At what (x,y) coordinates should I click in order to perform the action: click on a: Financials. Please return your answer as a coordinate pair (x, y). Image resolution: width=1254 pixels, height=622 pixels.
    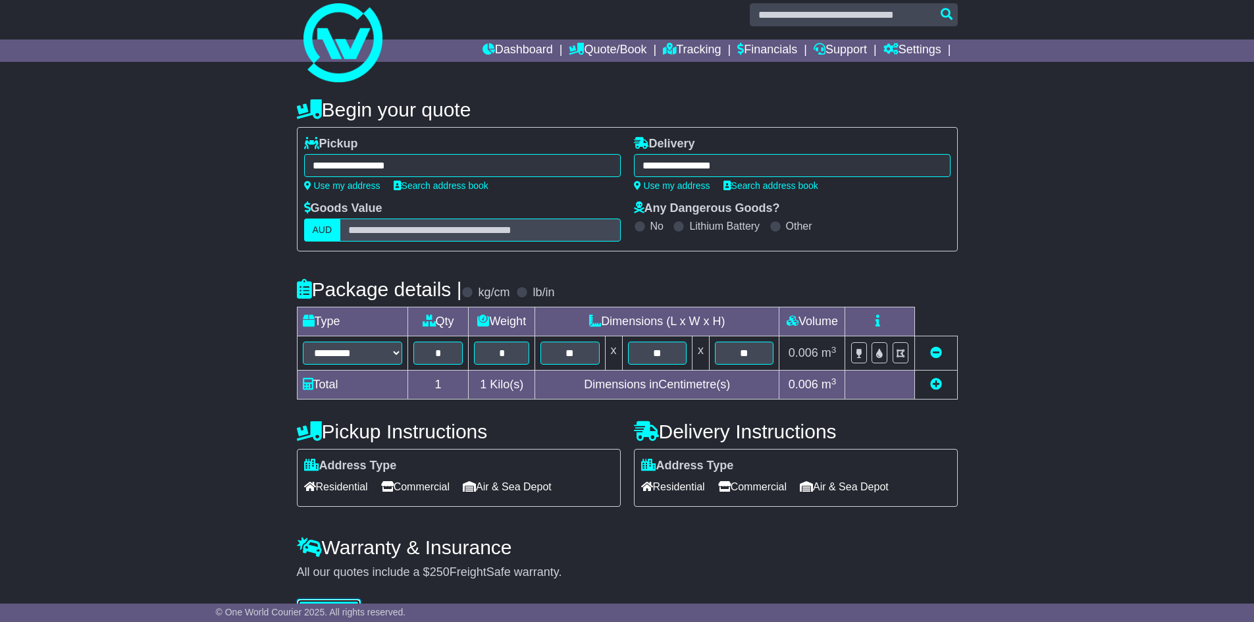
    Looking at the image, I should click on (767, 51).